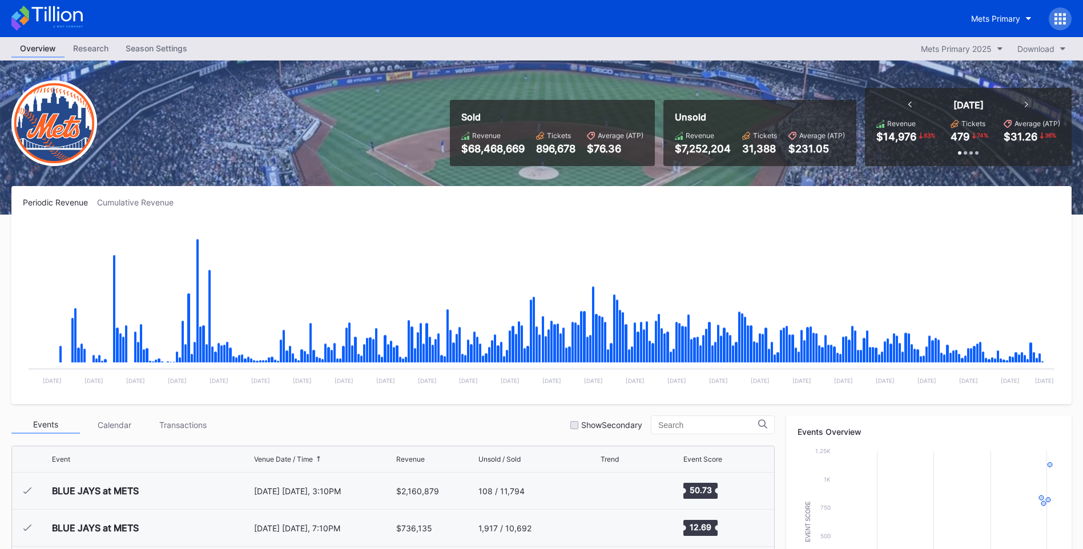 The height and width of the screenshot is (549, 1083). Describe the element at coordinates (826, 508) in the screenshot. I see `text: 750` at that location.